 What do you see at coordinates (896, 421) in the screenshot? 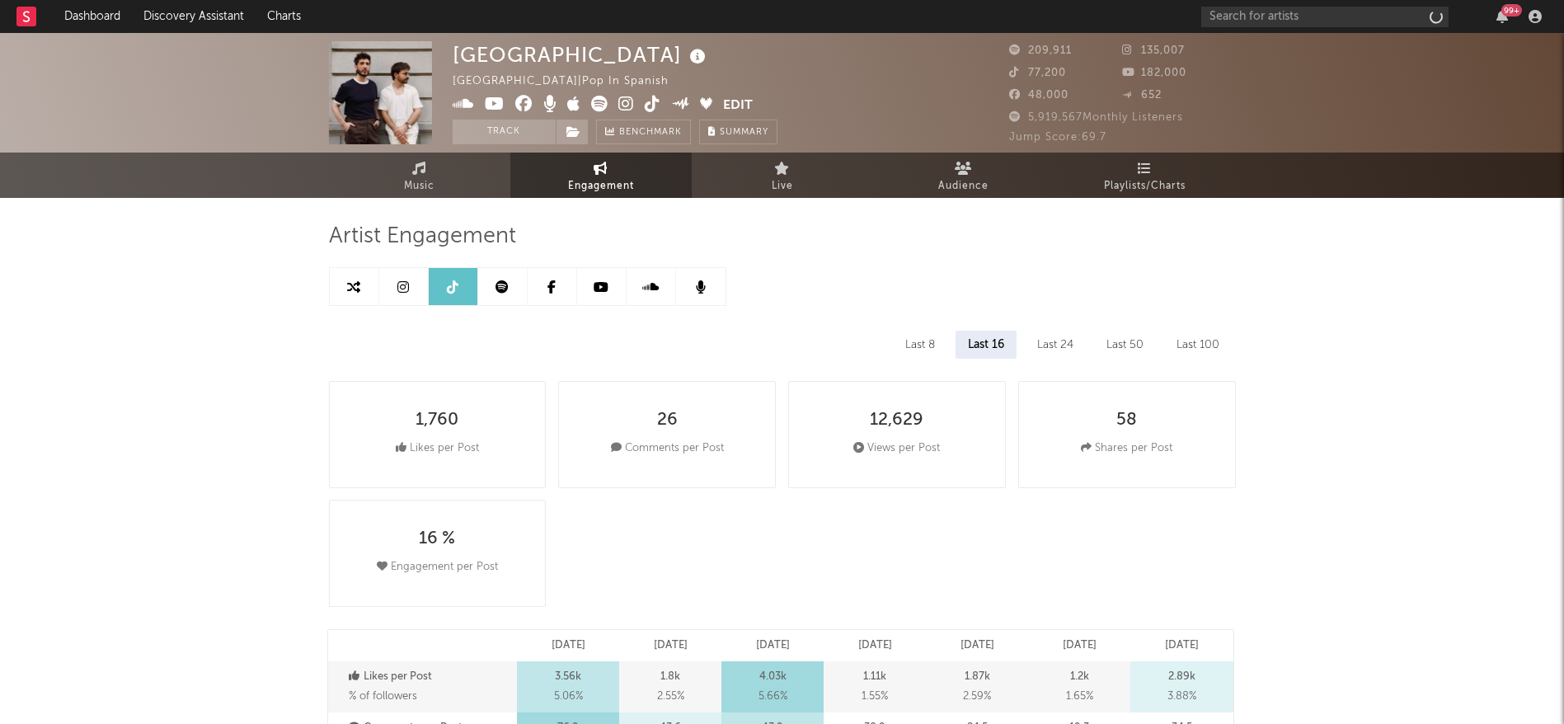
I see `div: 12,629` at bounding box center [896, 421].